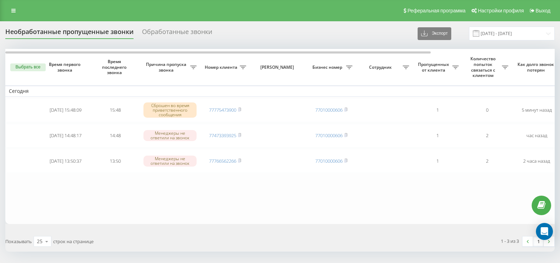 The width and height of the screenshot is (560, 263). Describe the element at coordinates (436, 11) in the screenshot. I see `span: Реферальная программа` at that location.